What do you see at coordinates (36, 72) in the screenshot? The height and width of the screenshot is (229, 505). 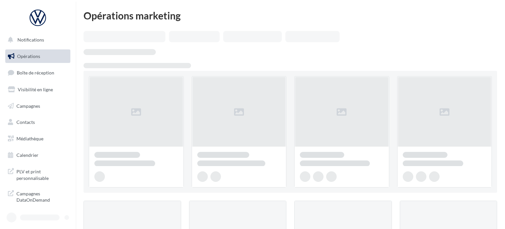 I see `span: Boîte de réception` at bounding box center [36, 72].